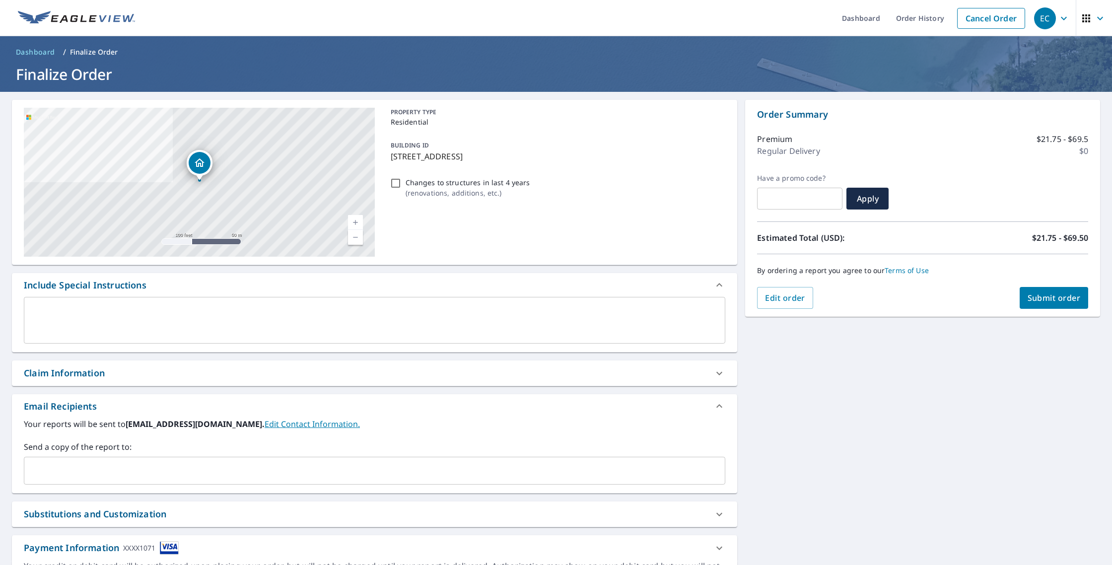 The image size is (1112, 565). Describe the element at coordinates (355, 237) in the screenshot. I see `a: Current Level 17, Zoom Out` at that location.